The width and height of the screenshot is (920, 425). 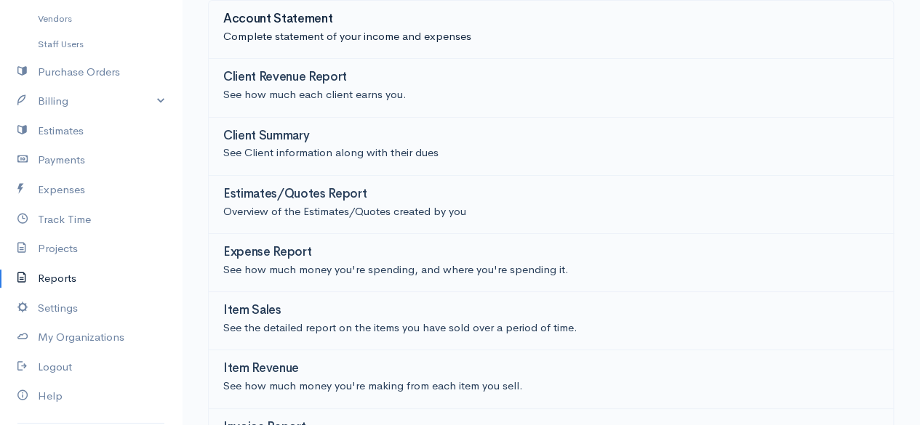 I want to click on p: See how much each client earns you., so click(x=550, y=95).